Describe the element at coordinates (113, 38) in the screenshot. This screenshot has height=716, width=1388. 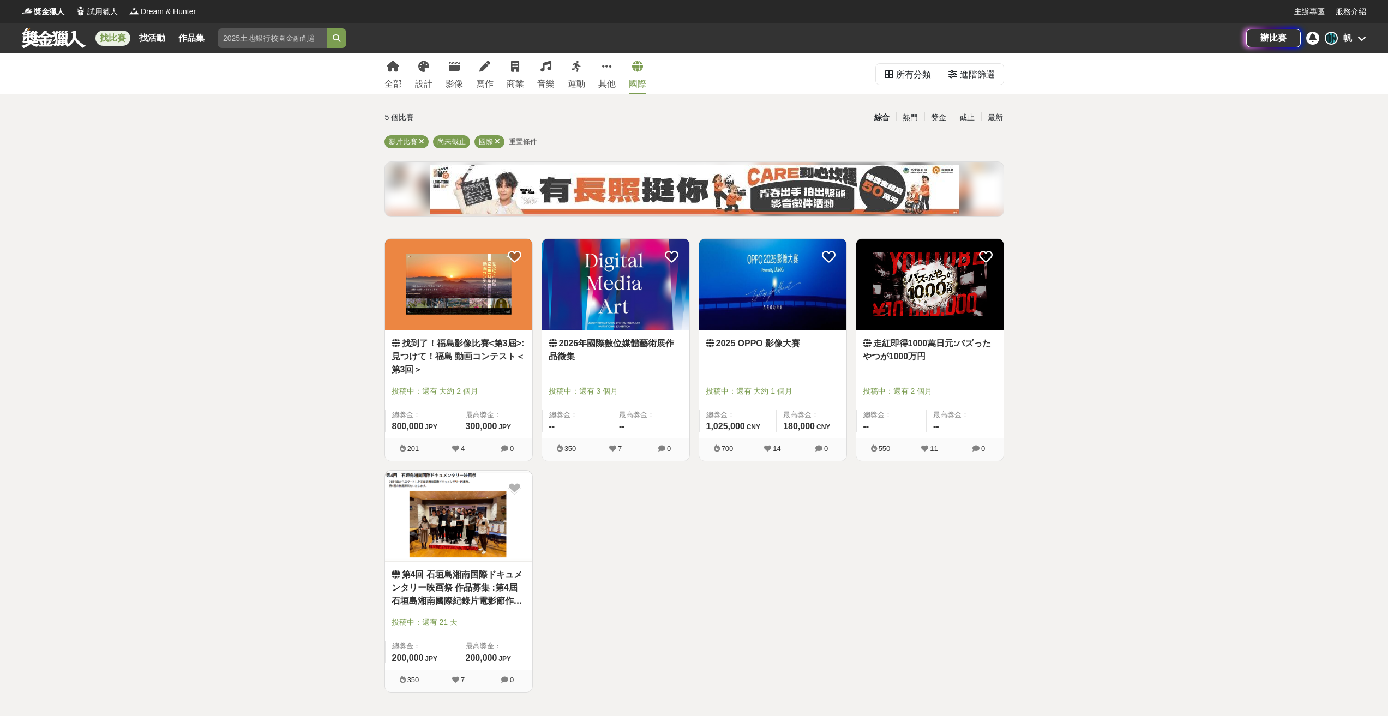
I see `a: 找比賽` at that location.